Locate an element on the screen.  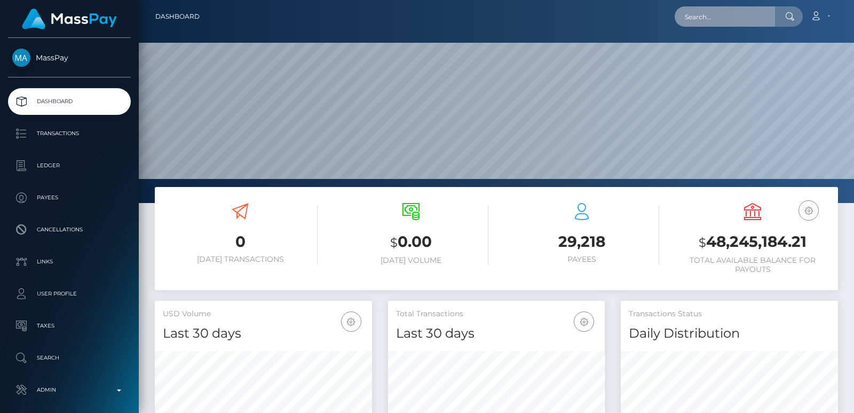
h3: 29,218 is located at coordinates (582, 241).